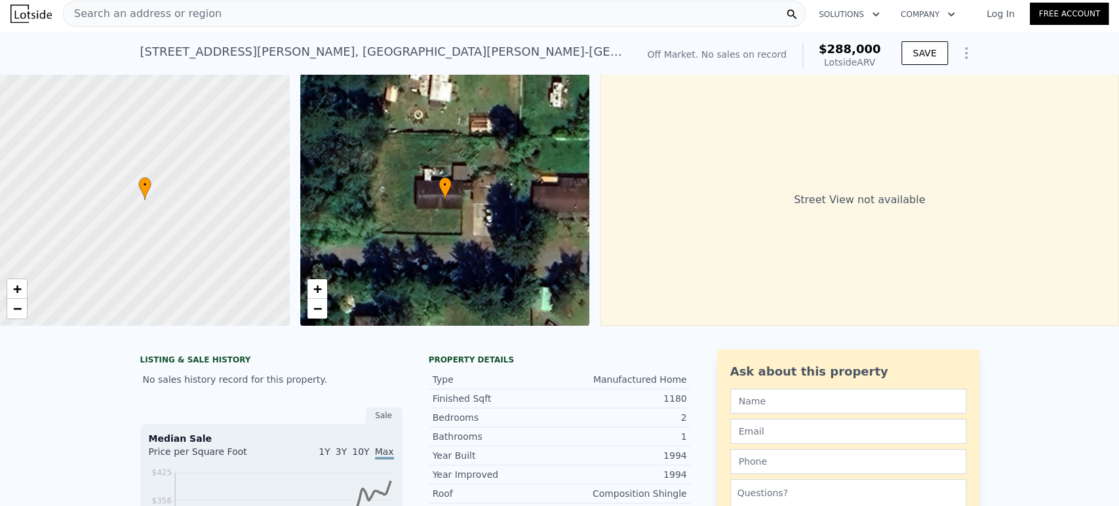  I want to click on div: Roof, so click(496, 494).